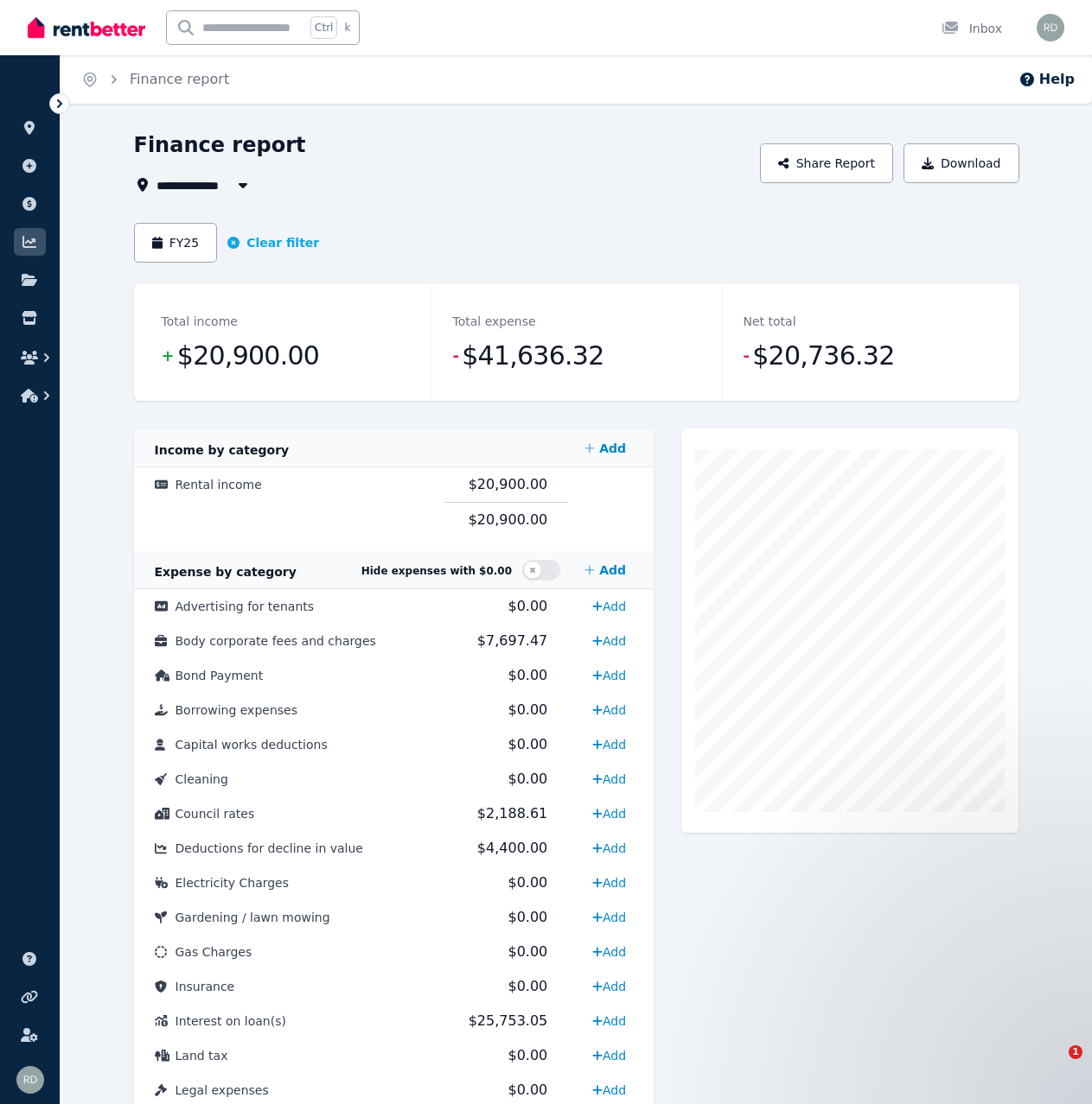 This screenshot has height=1104, width=1092. Describe the element at coordinates (222, 450) in the screenshot. I see `span: Income by category` at that location.